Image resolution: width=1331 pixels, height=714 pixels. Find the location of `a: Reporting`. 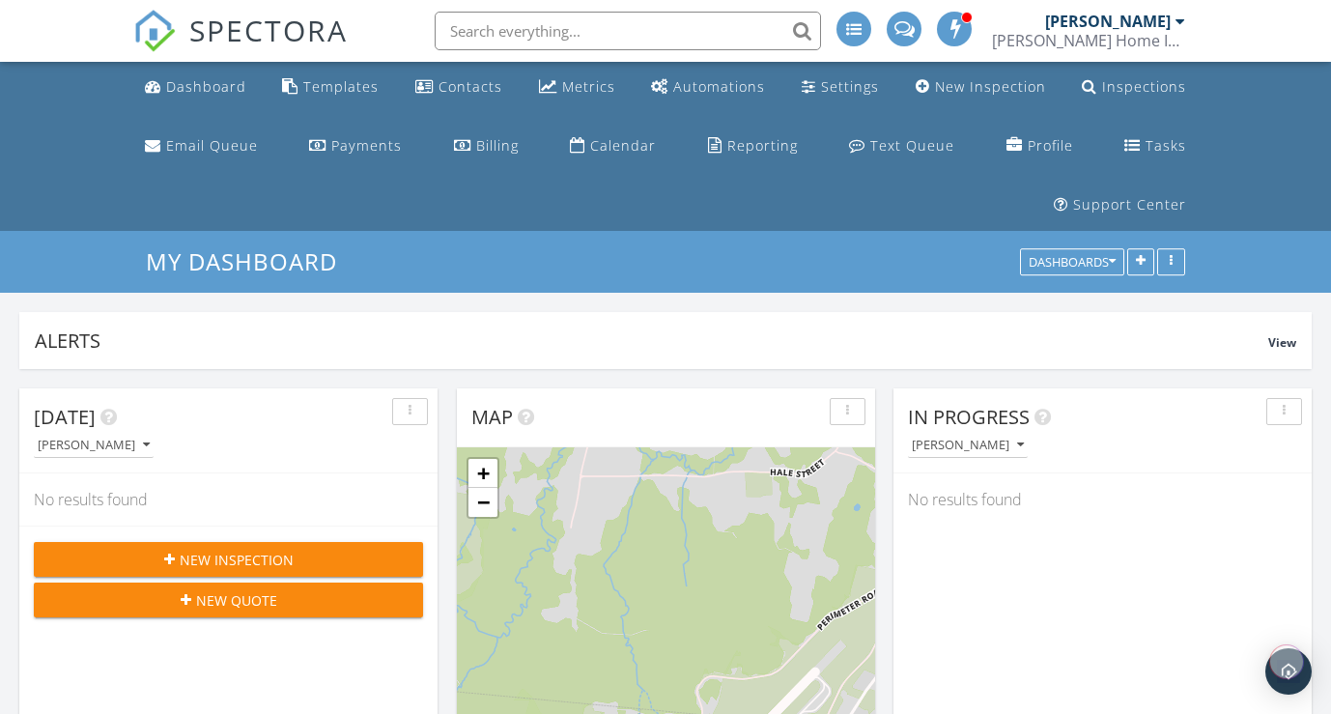

a: Reporting is located at coordinates (752, 146).